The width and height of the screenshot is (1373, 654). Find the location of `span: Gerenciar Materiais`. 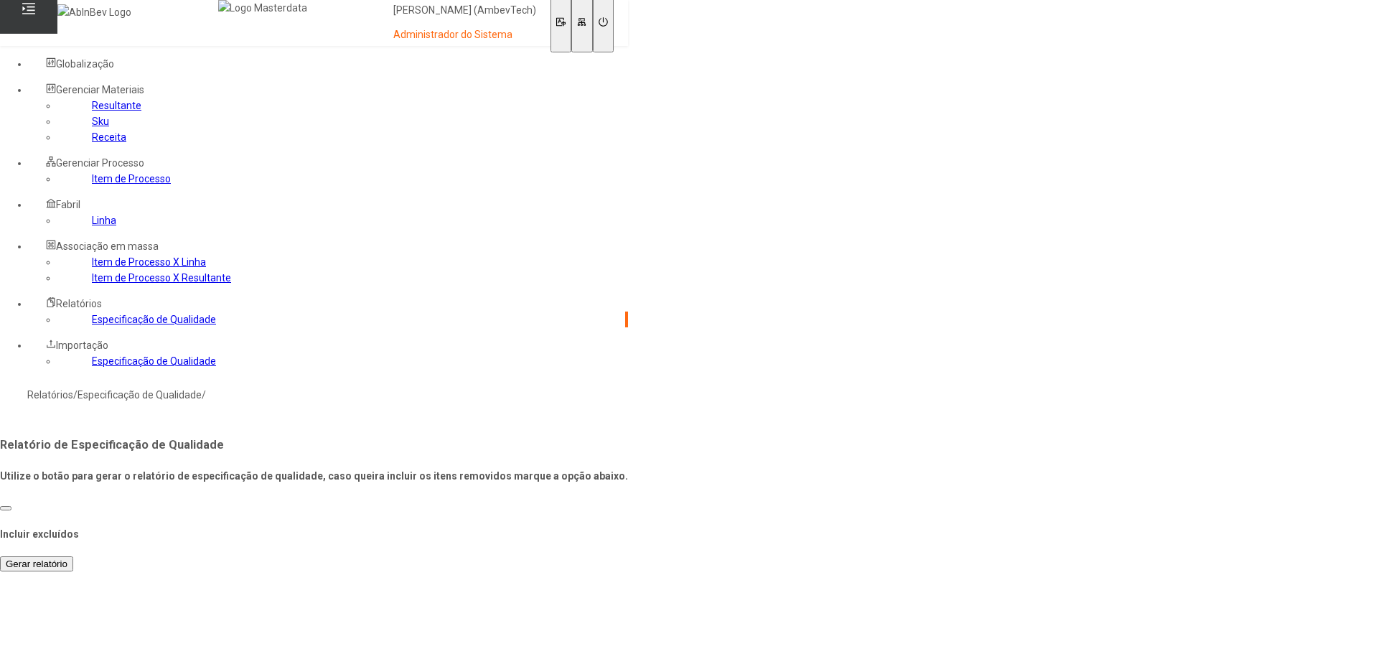

span: Gerenciar Materiais is located at coordinates (100, 90).